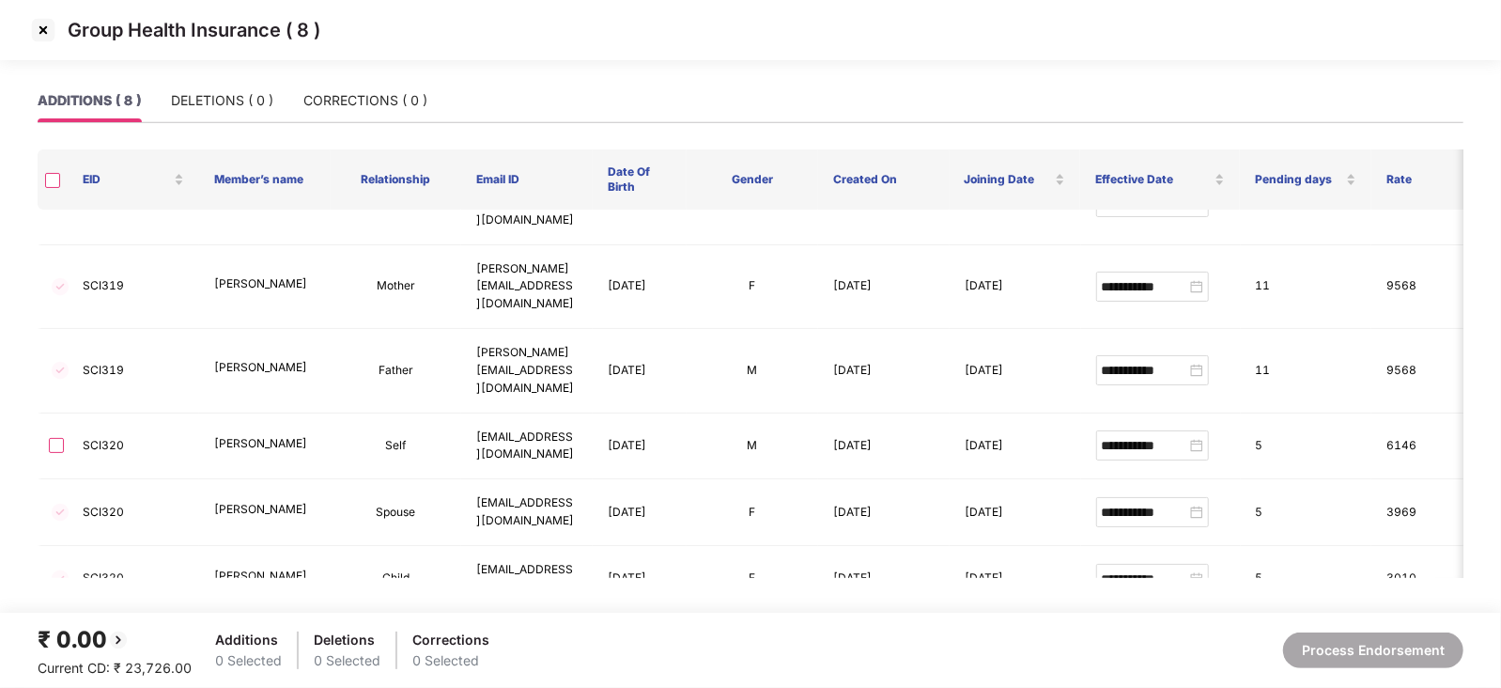 Image resolution: width=1501 pixels, height=688 pixels. Describe the element at coordinates (43, 30) in the screenshot. I see `img: svg+xml;base64,PHN2ZyBpZD0iQ3Jvc3MtMzJ4MzIiIHhtbG5zPSJodHRwOi8vd3d3LnczLm9yZy8yMDAwL3N2ZyIgd2lkdG...` at that location.